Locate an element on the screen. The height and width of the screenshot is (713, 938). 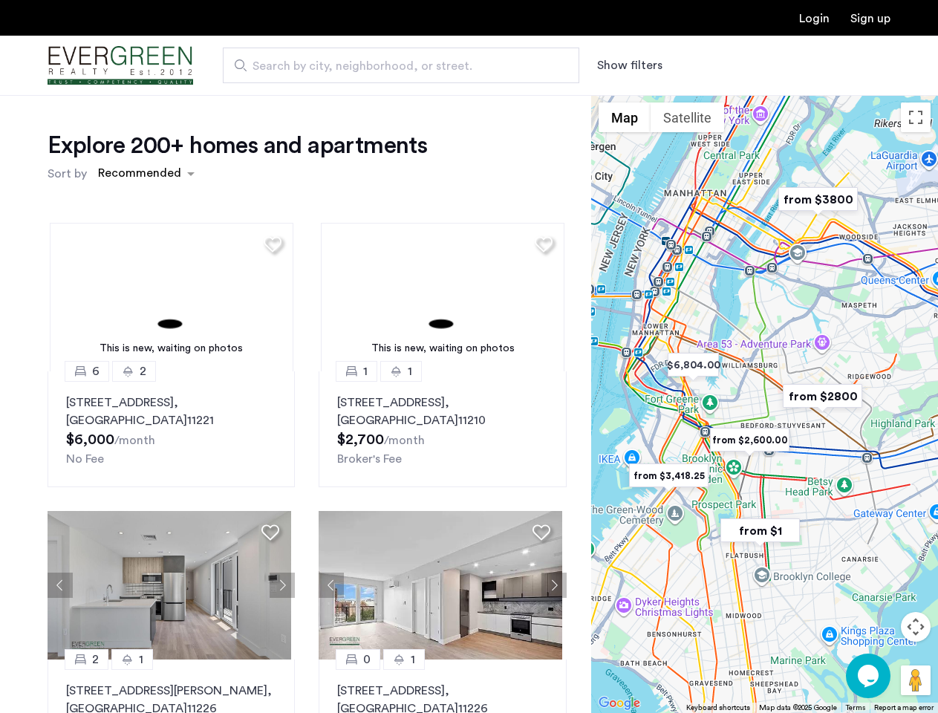
span: $2,700 is located at coordinates (360, 440).